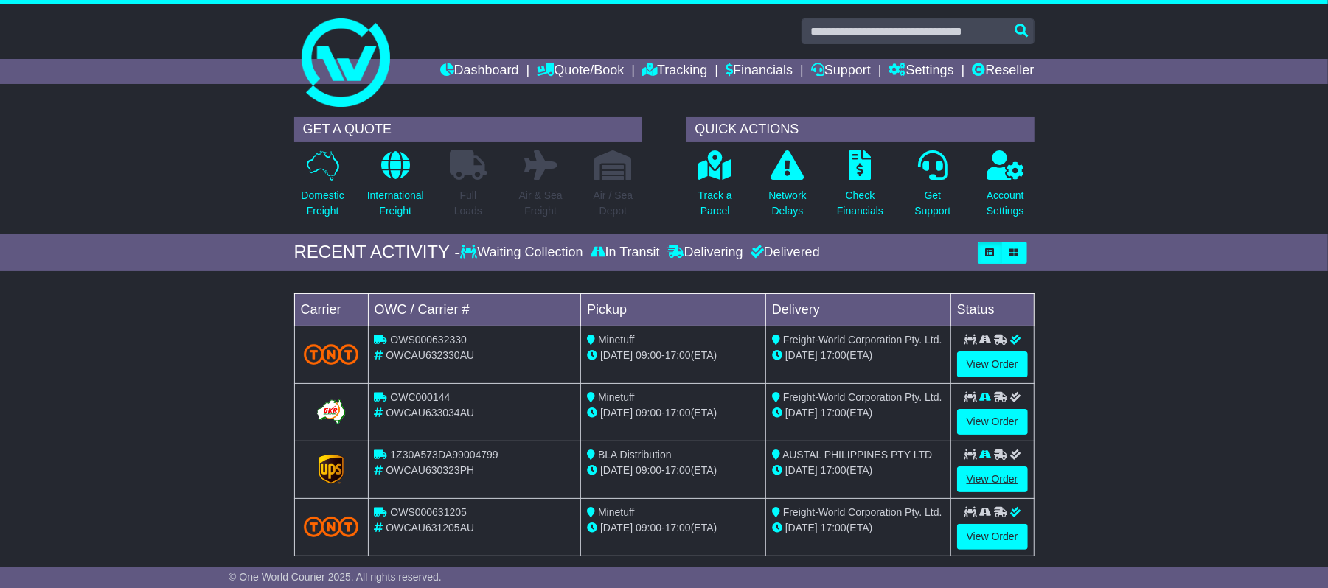 This screenshot has width=1328, height=588. Describe the element at coordinates (635, 455) in the screenshot. I see `span: BLA Distribution` at that location.